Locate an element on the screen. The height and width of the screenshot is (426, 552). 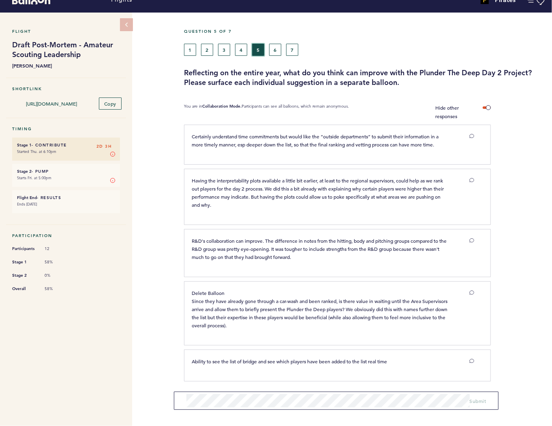
span: Stage 2 is located at coordinates (24, 276).